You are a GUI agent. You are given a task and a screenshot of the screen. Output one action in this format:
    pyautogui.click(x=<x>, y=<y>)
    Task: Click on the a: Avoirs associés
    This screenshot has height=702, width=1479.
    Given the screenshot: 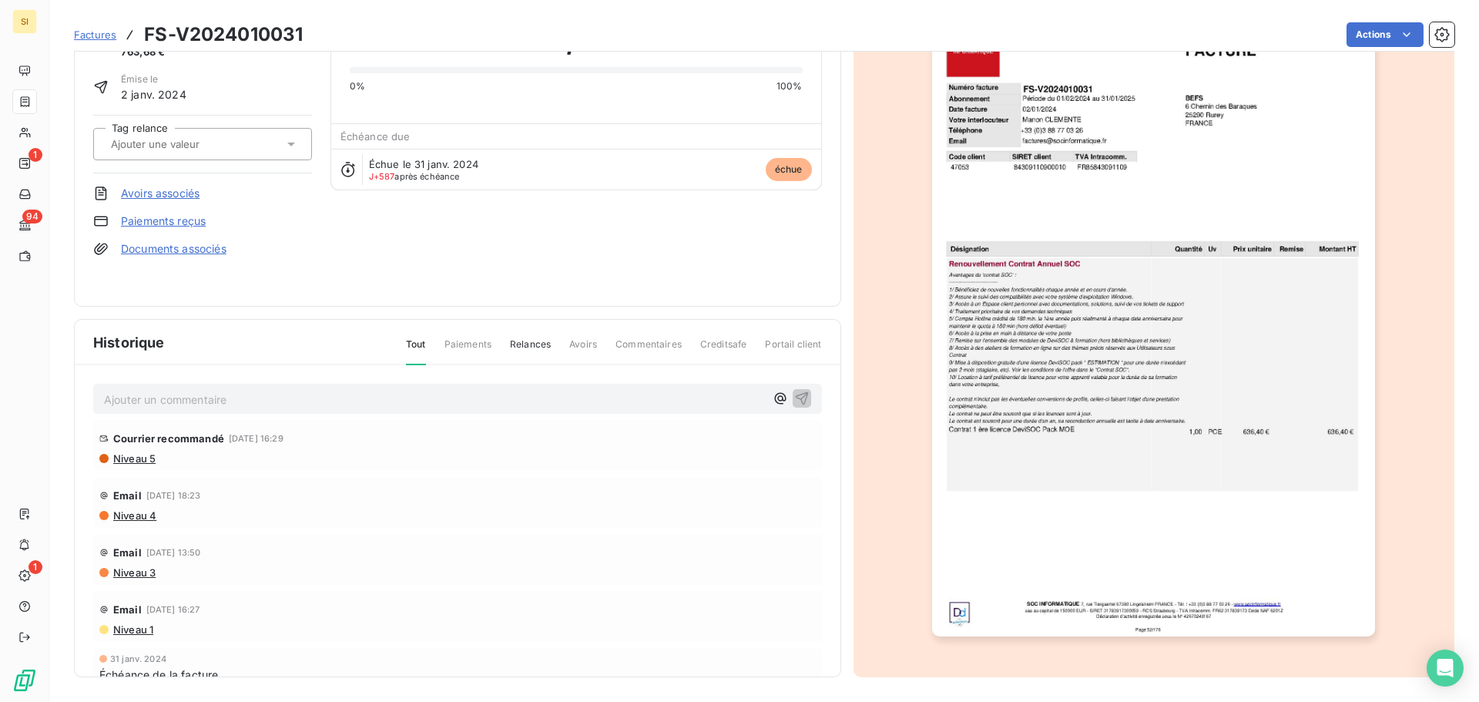 What is the action you would take?
    pyautogui.click(x=160, y=193)
    